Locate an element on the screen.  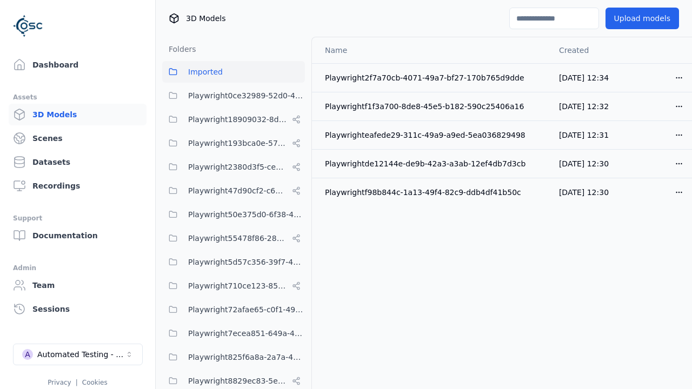
h3: Folders is located at coordinates (179, 49).